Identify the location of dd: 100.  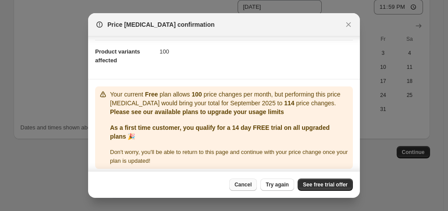
(256, 51).